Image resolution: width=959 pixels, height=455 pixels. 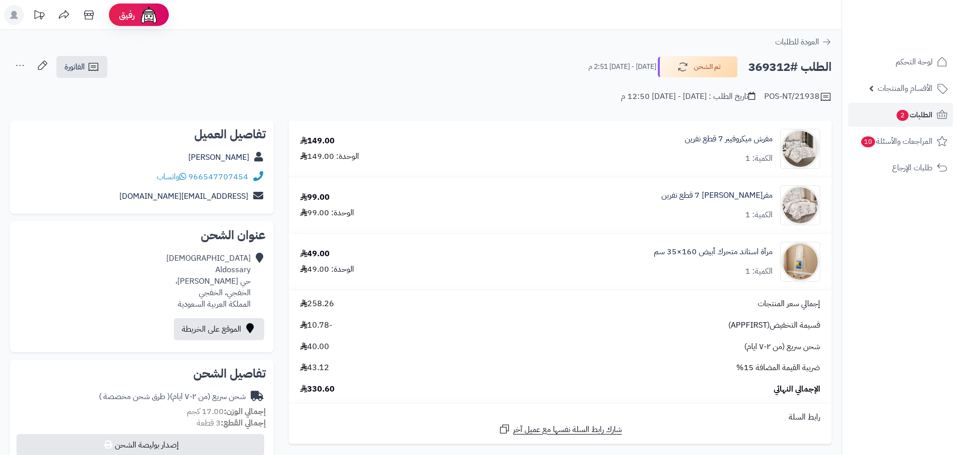 What do you see at coordinates (226, 412) in the screenshot?
I see `small: 17.00 كجم` at bounding box center [226, 412].